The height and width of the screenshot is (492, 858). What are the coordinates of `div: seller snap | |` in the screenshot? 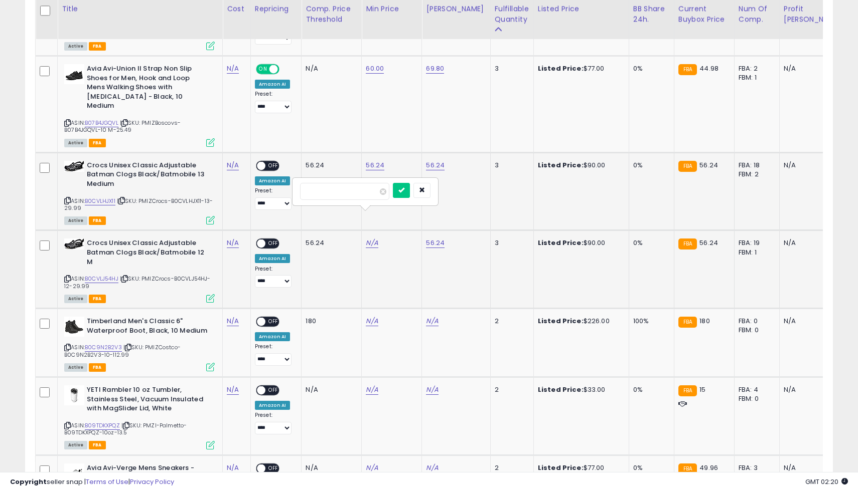 It's located at (92, 482).